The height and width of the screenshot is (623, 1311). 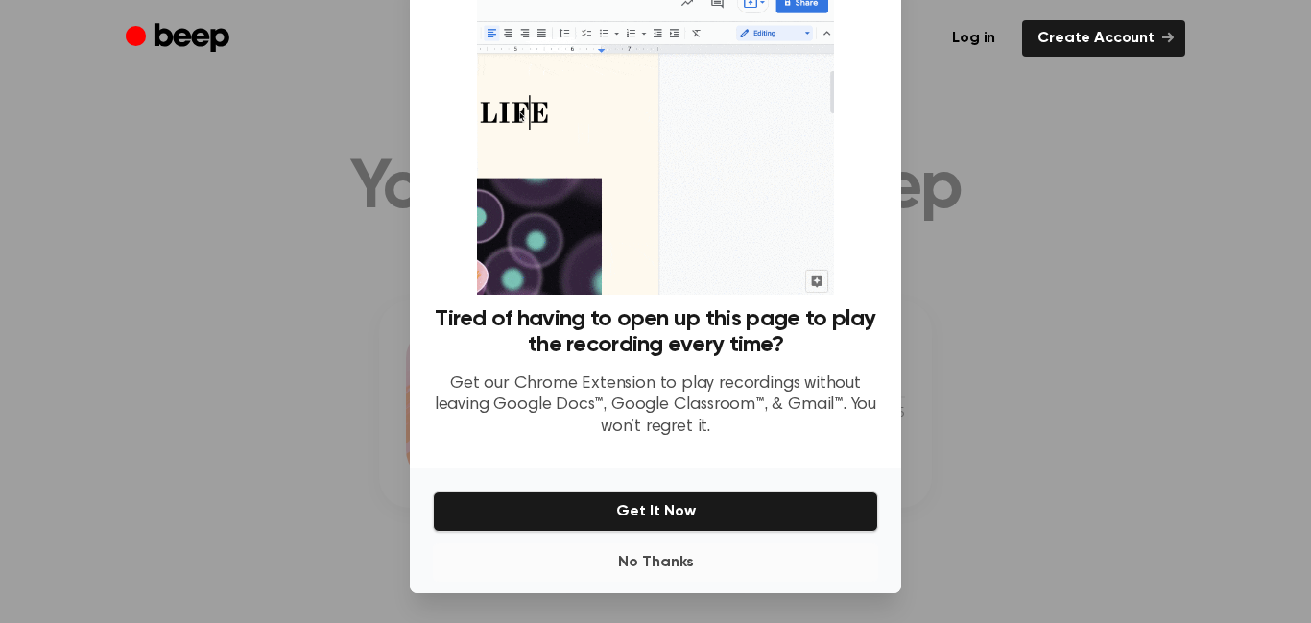 What do you see at coordinates (655, 406) in the screenshot?
I see `p: Get our Chrome Extension to play recordings without leaving Google Docs™, Google Classroom™, & Gm...` at bounding box center [655, 406].